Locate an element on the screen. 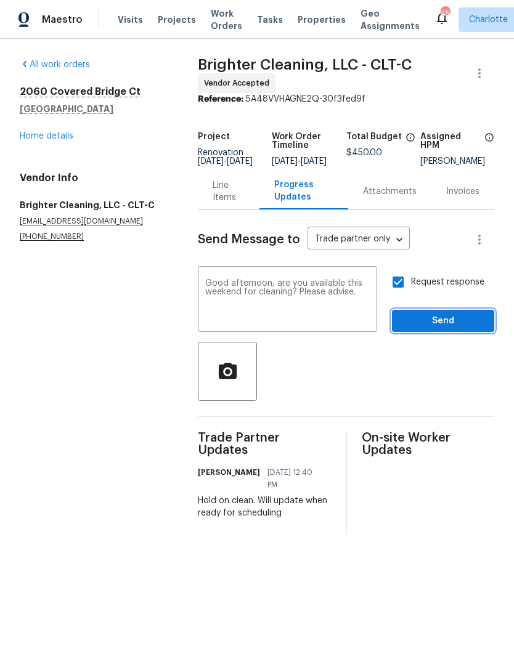 The image size is (514, 659). a: Home details is located at coordinates (46, 136).